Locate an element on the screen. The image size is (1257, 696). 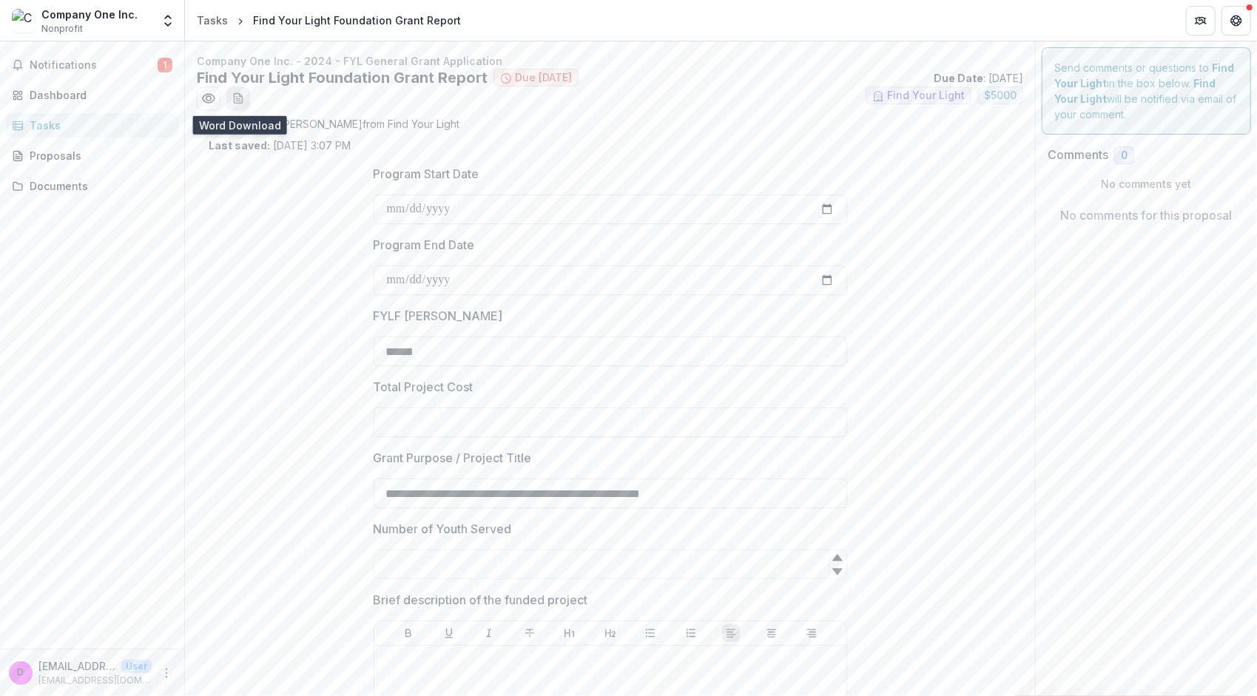
div: Proposals is located at coordinates (98, 155).